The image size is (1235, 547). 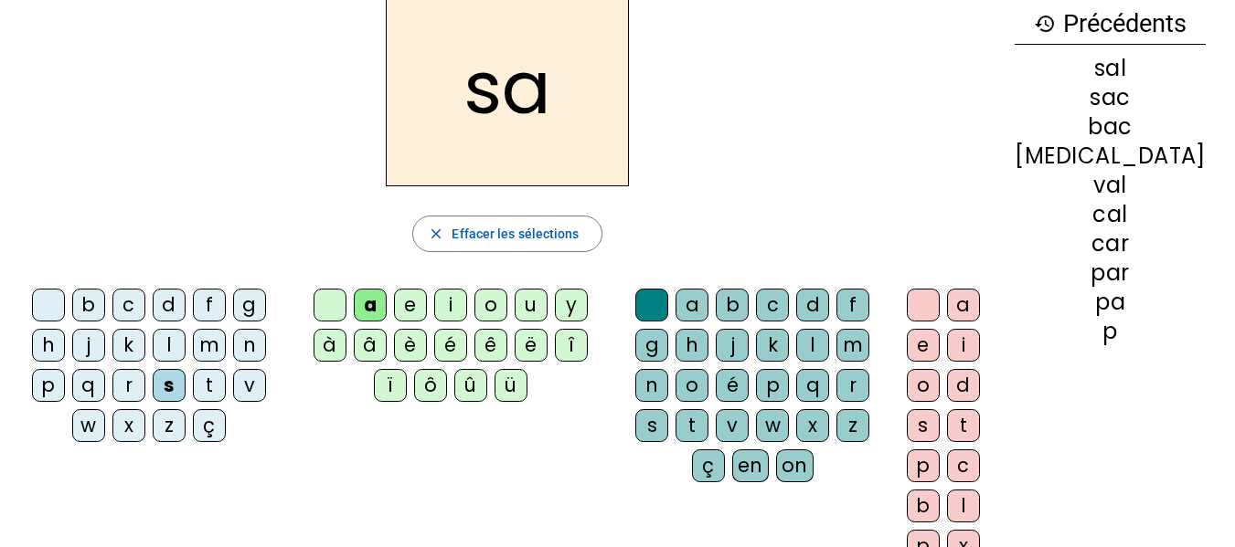 I want to click on div: â, so click(x=370, y=345).